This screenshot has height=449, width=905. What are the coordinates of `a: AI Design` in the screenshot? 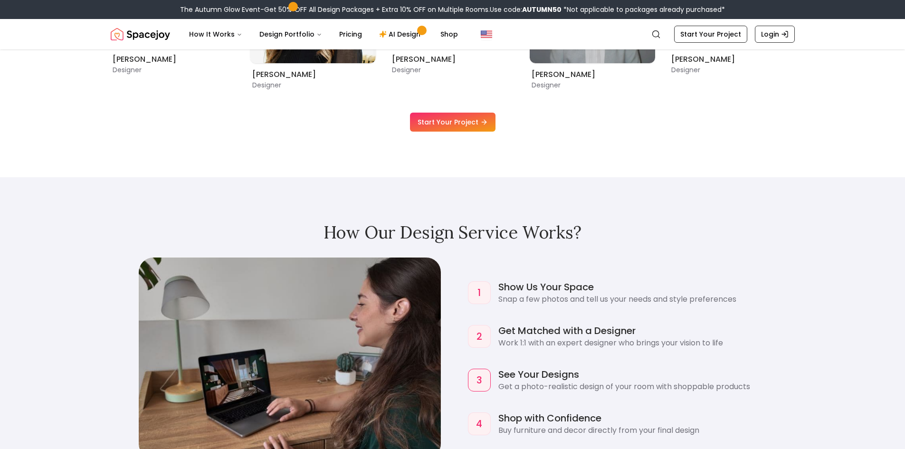 It's located at (401, 34).